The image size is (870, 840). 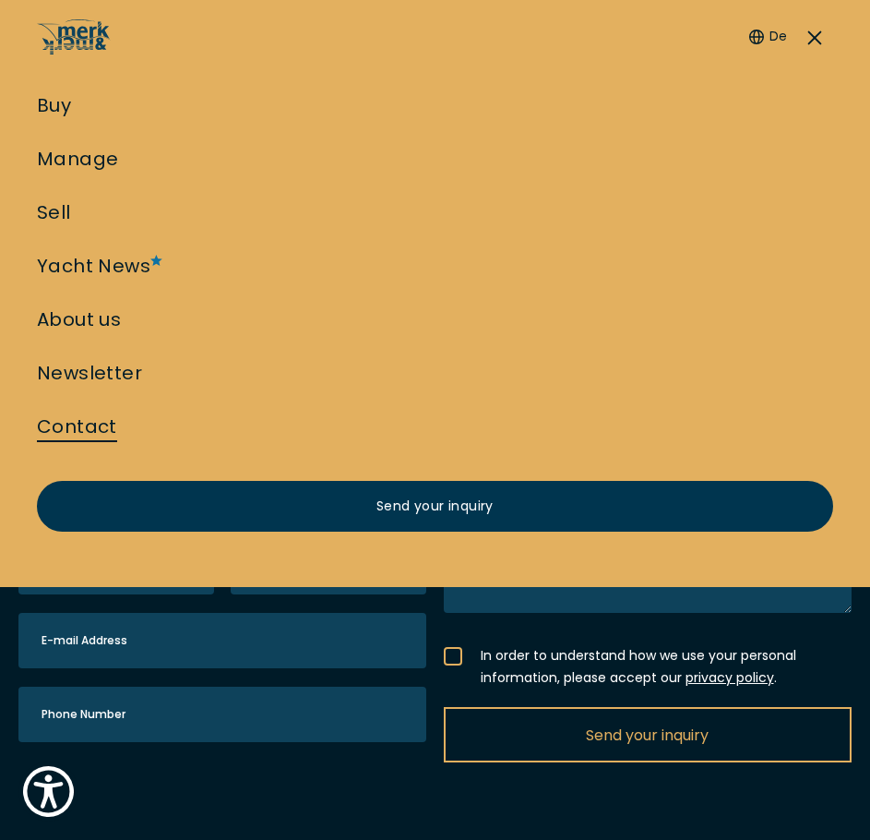 I want to click on button: De, so click(x=768, y=37).